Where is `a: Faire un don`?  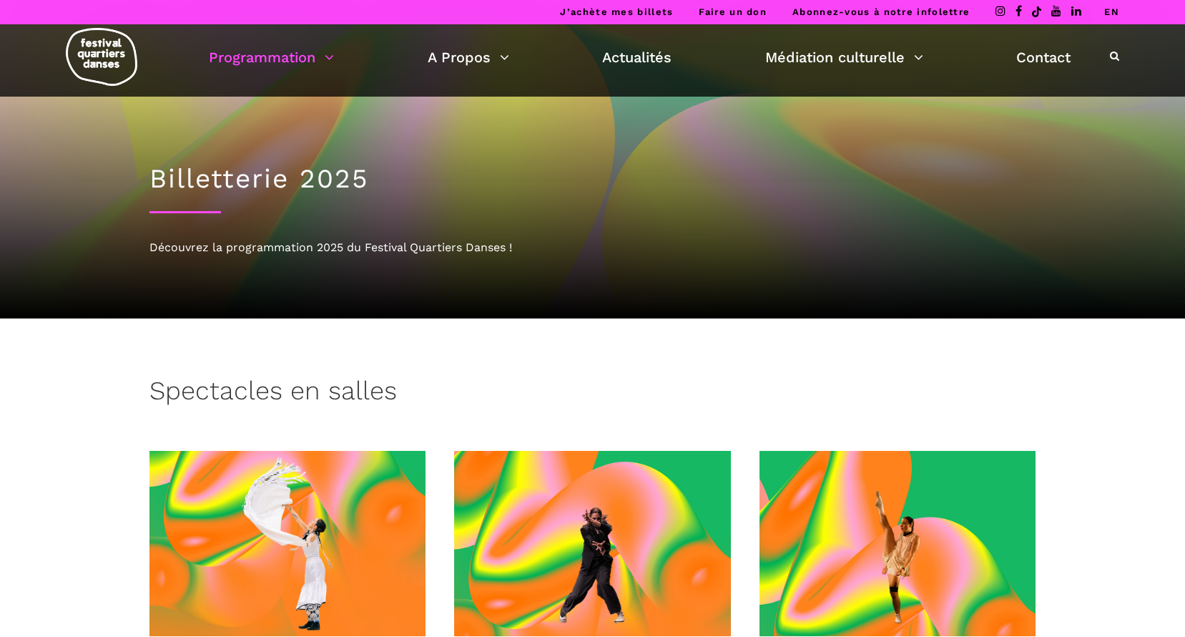
a: Faire un don is located at coordinates (733, 11).